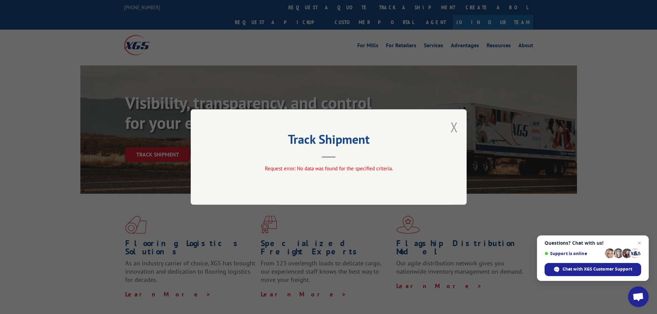 Image resolution: width=657 pixels, height=314 pixels. I want to click on span: Request error: No data was found for the specified criteria., so click(328, 168).